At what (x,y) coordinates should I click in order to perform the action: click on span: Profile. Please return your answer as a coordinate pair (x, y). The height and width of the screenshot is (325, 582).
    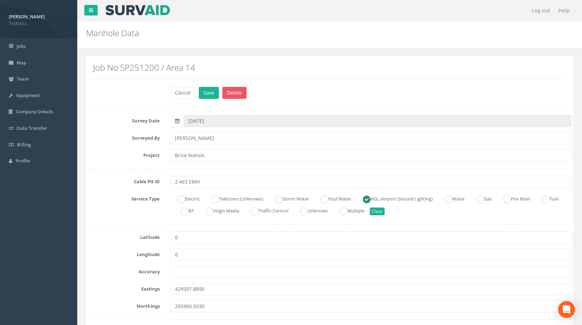
    Looking at the image, I should click on (22, 161).